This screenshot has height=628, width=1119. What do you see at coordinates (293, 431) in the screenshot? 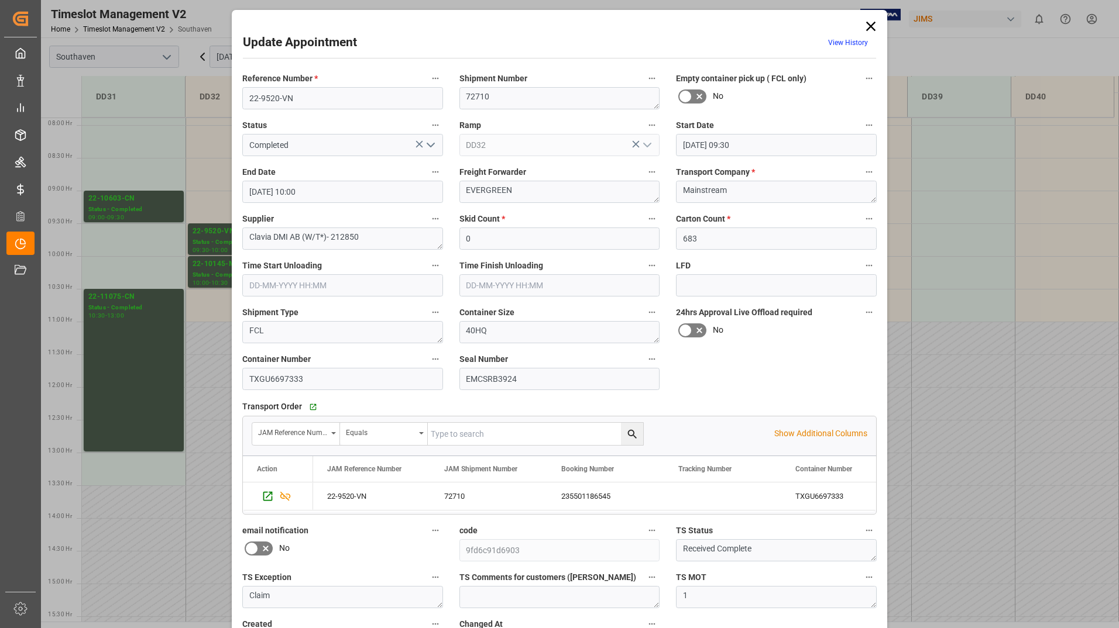
I see `div: JAM Reference Number` at bounding box center [293, 431].